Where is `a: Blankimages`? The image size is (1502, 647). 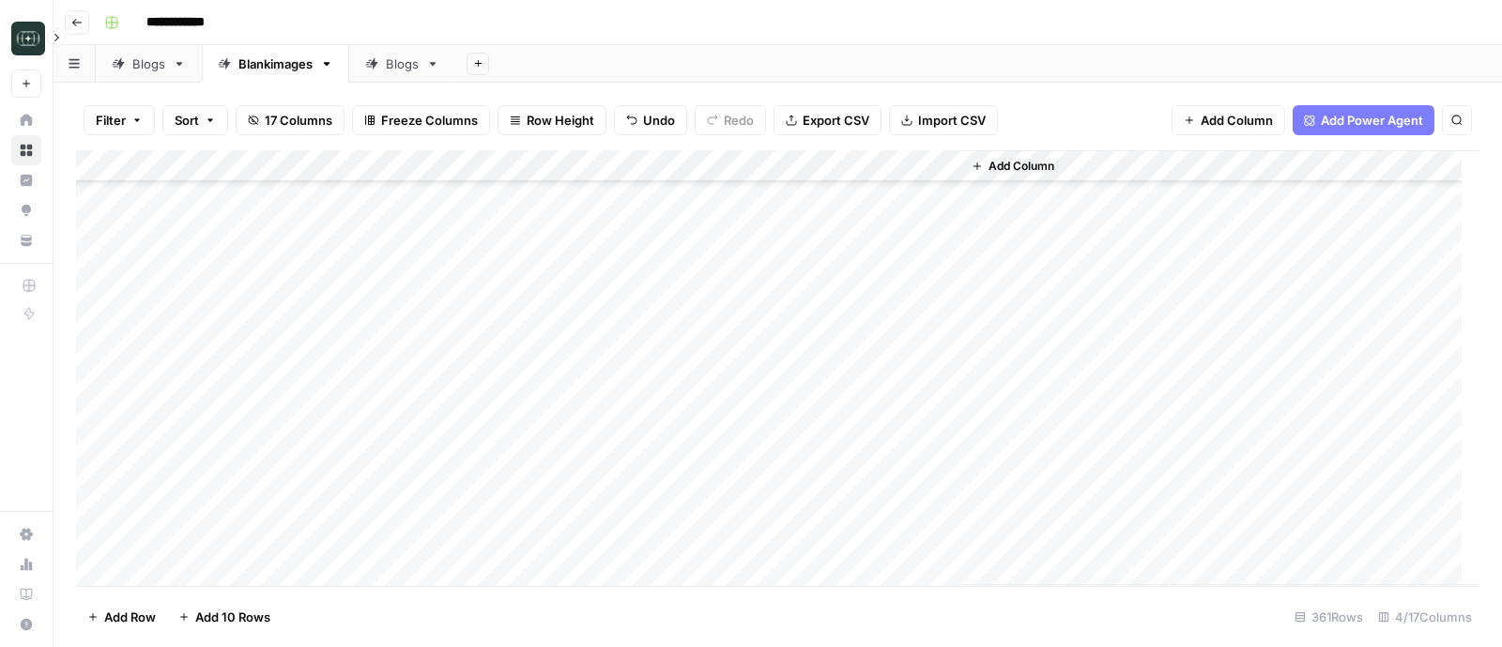
a: Blankimages is located at coordinates (275, 64).